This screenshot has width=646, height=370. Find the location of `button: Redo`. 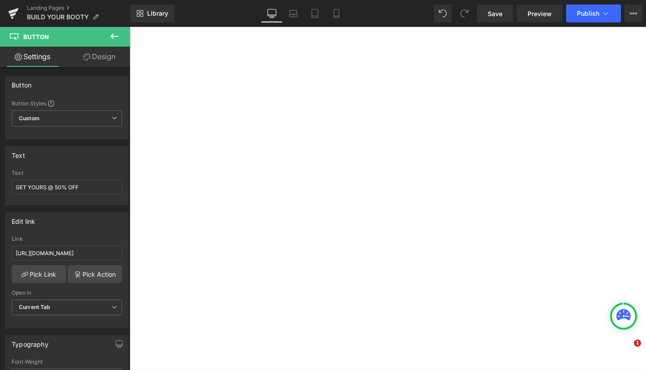

button: Redo is located at coordinates (464, 13).